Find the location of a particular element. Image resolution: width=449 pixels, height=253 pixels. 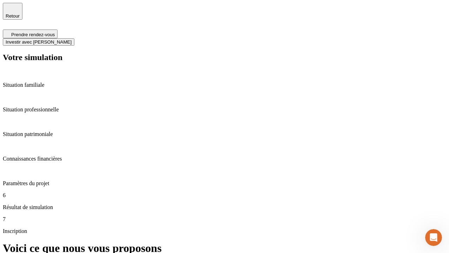

p: Situation patrimoniale is located at coordinates (225, 134).